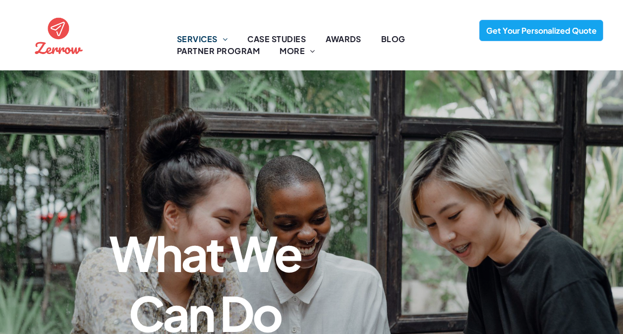  I want to click on a: MORE, so click(297, 51).